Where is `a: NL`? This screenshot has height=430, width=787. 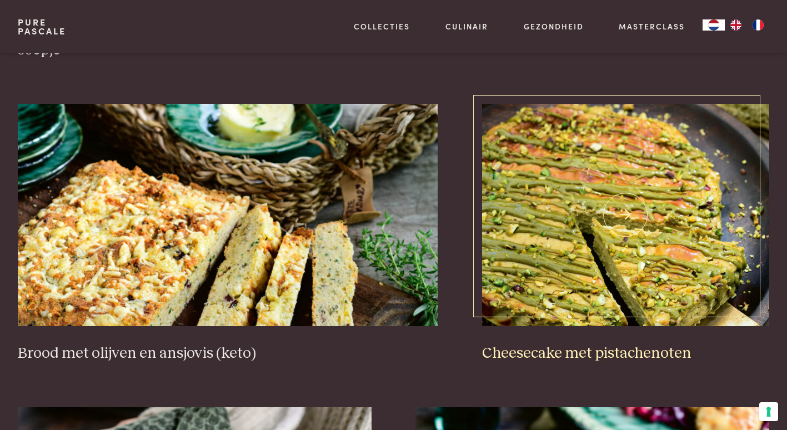 a: NL is located at coordinates (714, 25).